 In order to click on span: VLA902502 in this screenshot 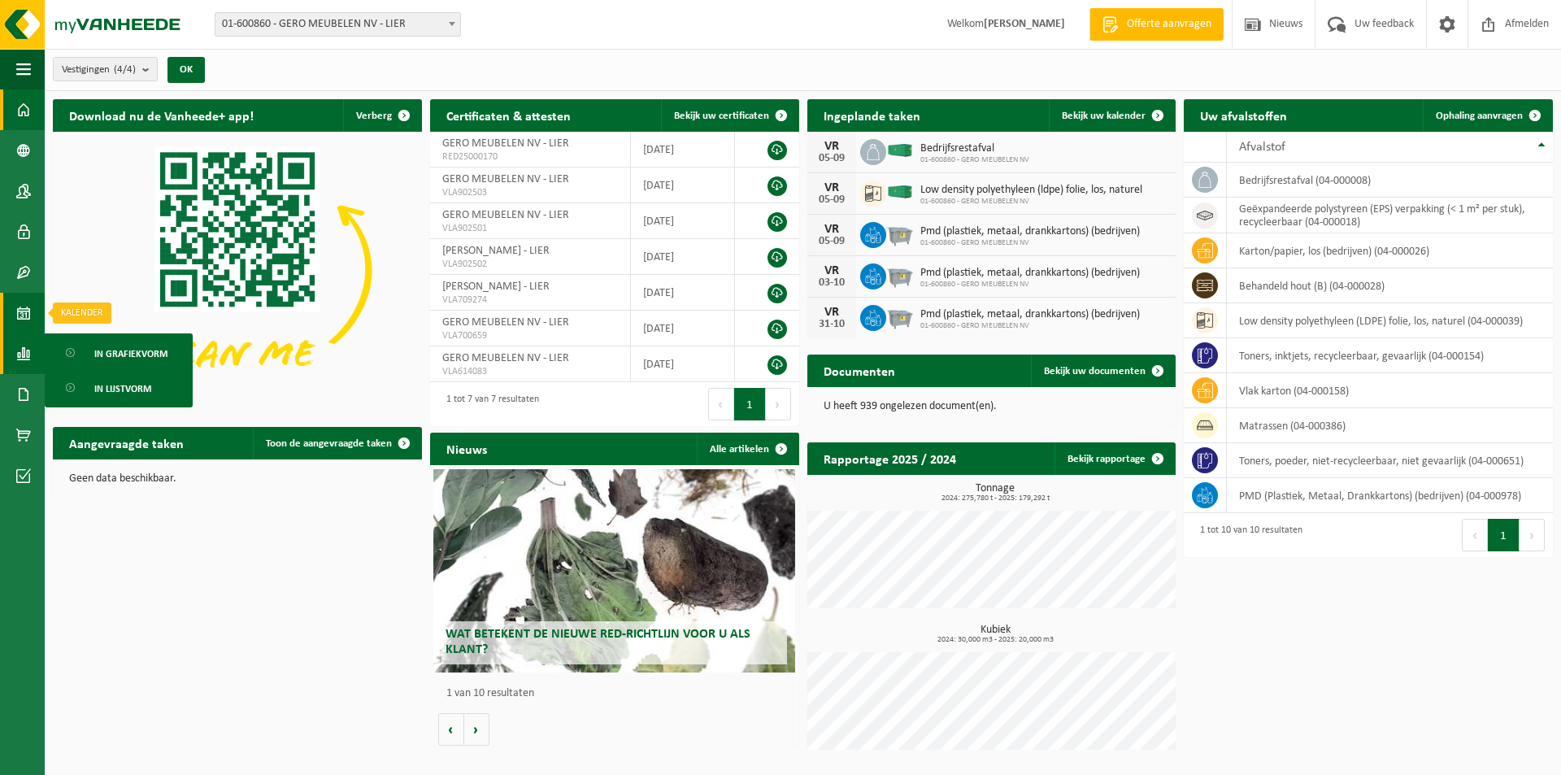, I will do `click(530, 264)`.